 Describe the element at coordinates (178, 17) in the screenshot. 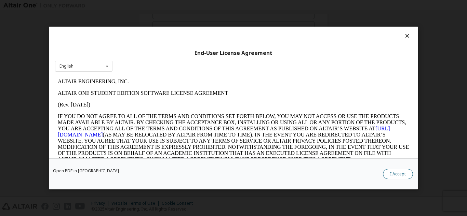

I see `p: ALTAIR ONE STUDENT EDITION SOFTWARE LICENSE AGREEMENT` at that location.